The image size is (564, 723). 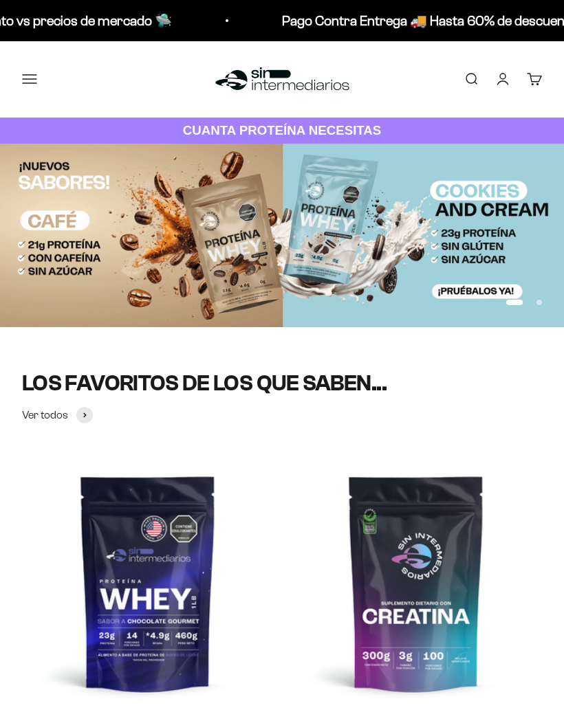 I want to click on img: Proteína Whey, so click(x=148, y=583).